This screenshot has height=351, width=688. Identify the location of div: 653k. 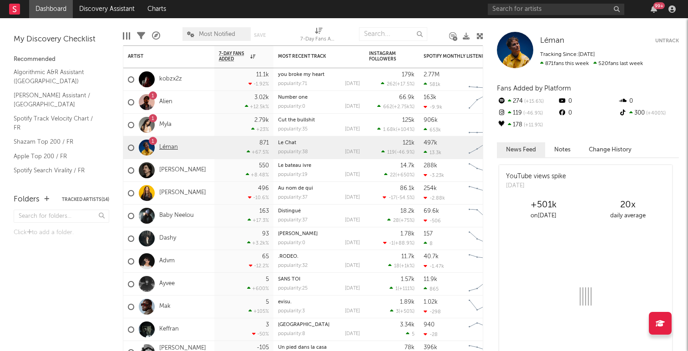
(432, 130).